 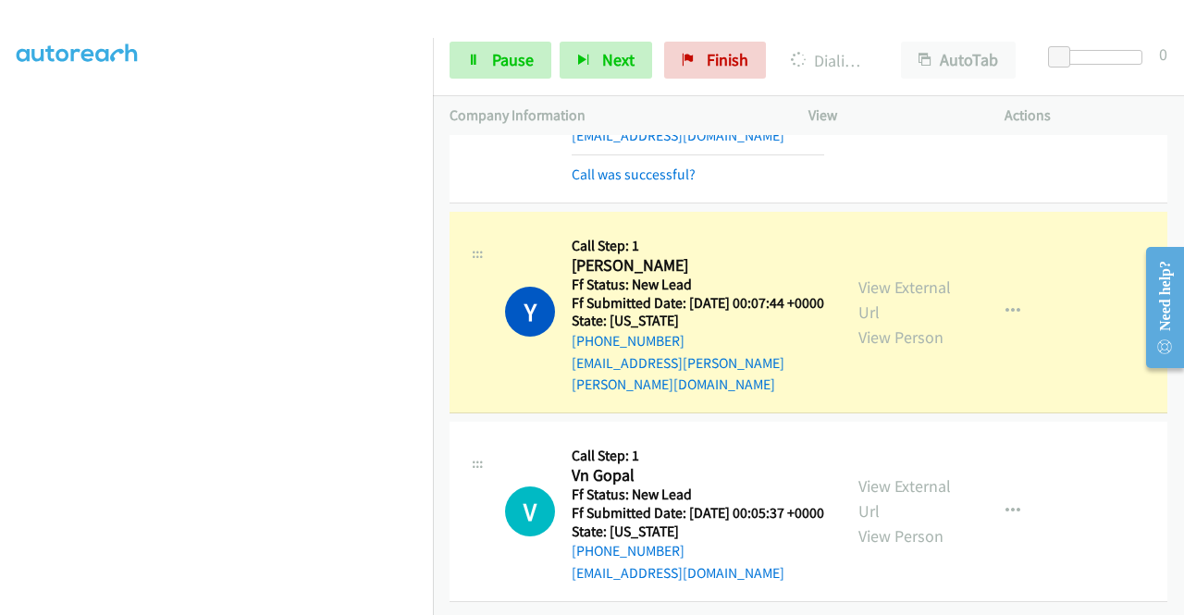 I want to click on span: Finish, so click(x=727, y=59).